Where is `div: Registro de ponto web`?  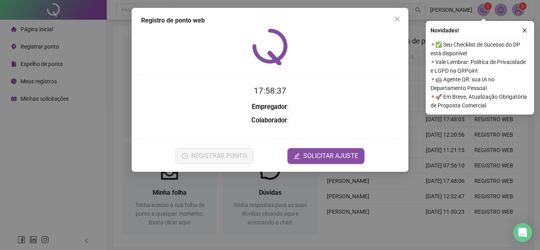 div: Registro de ponto web is located at coordinates (270, 21).